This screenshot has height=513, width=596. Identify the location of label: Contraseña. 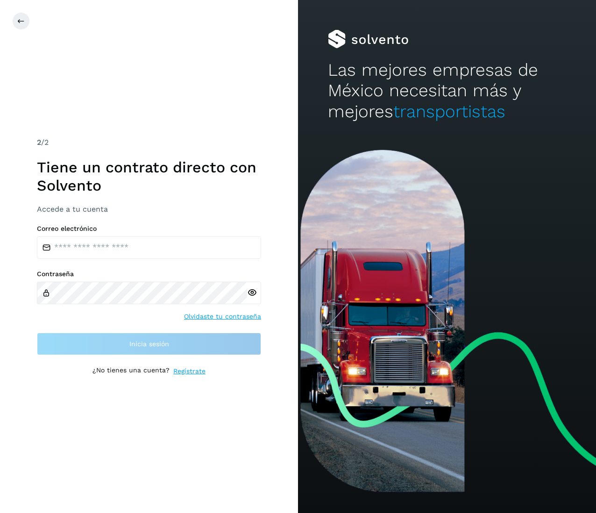
(149, 274).